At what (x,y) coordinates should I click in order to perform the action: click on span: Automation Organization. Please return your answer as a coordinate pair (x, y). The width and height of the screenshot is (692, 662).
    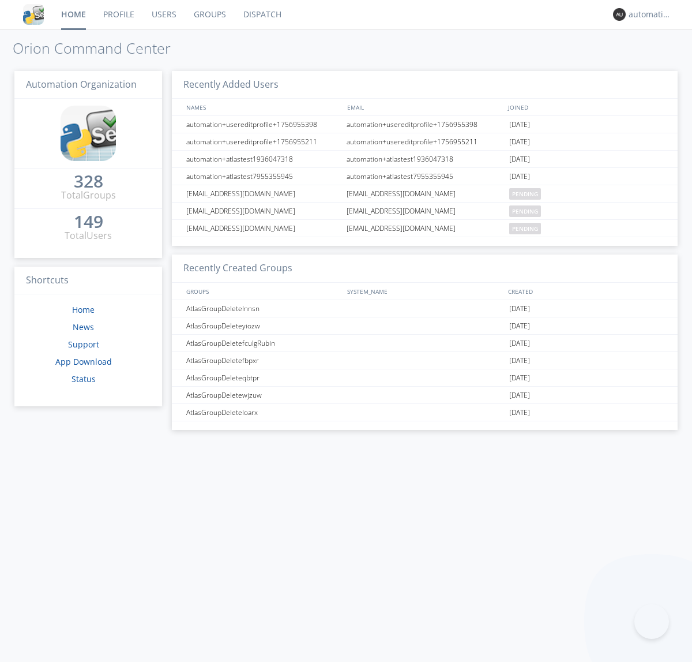
    Looking at the image, I should click on (81, 84).